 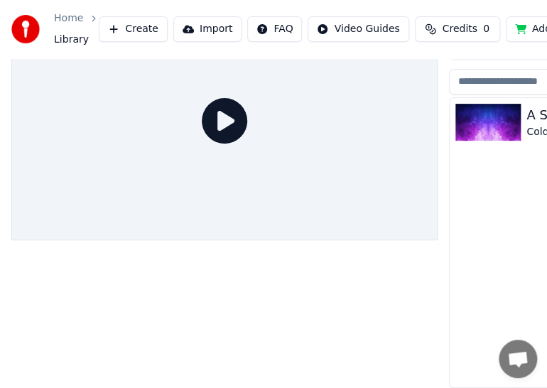 I want to click on img: youka, so click(x=26, y=29).